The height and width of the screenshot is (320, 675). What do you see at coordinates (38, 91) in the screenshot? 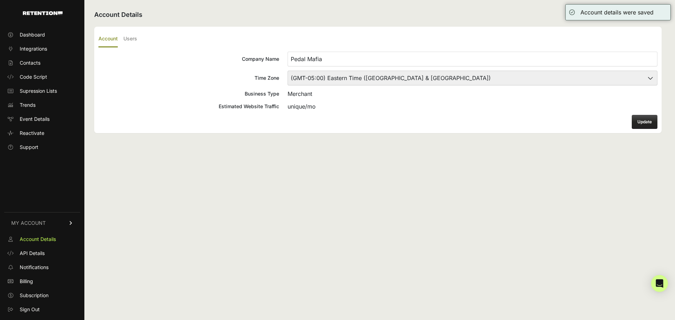
I see `span: Supression Lists` at bounding box center [38, 91].